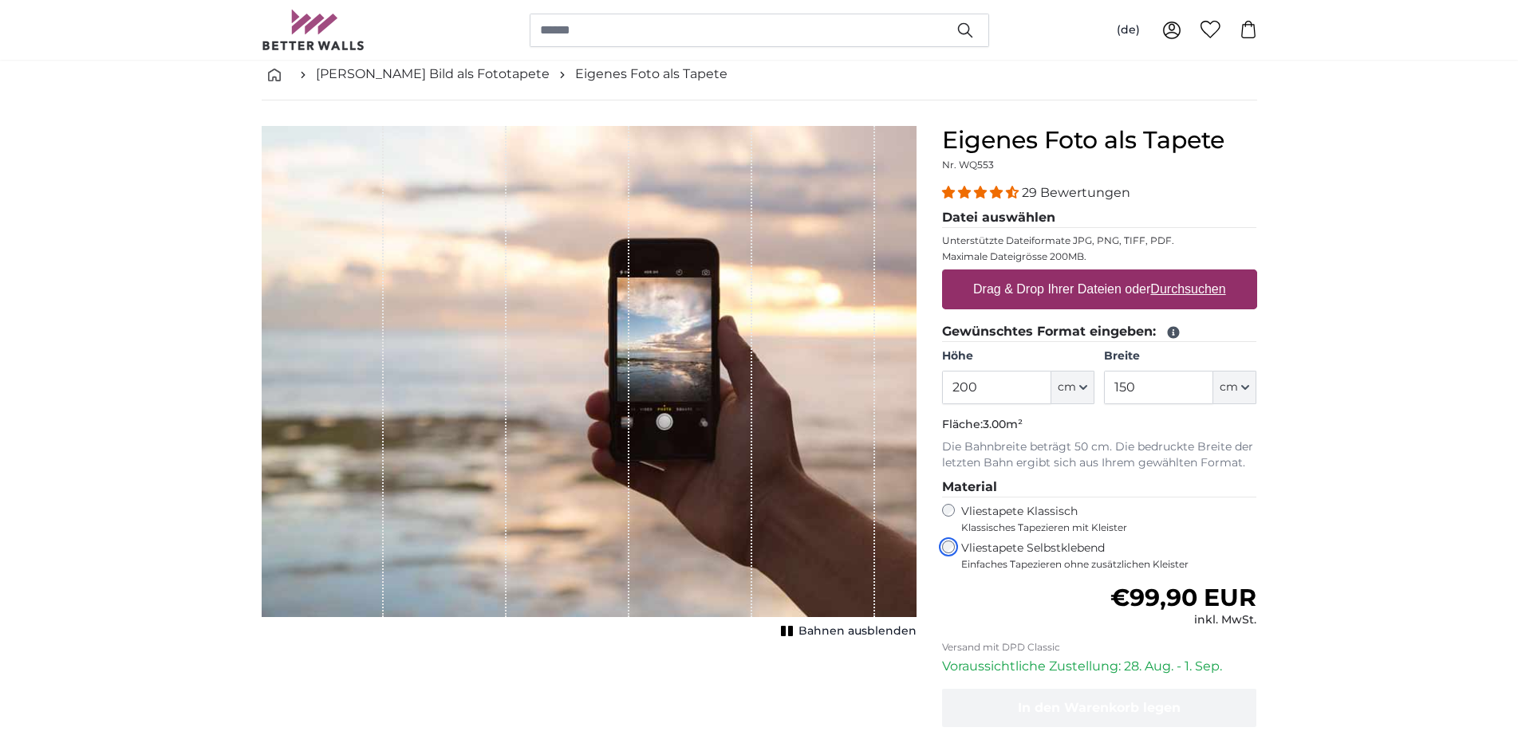 The image size is (1518, 739). Describe the element at coordinates (1099, 667) in the screenshot. I see `p: Voraussichtliche Zustellung: 28. Aug. - 1. Sep.` at that location.